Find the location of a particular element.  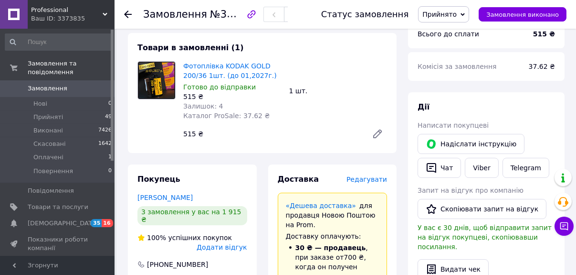

span: 49 is located at coordinates (108, 117).